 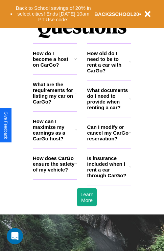 What do you see at coordinates (54, 164) in the screenshot?
I see `h3: How does CarGo ensure the safety of my vehicle?` at bounding box center [54, 164].